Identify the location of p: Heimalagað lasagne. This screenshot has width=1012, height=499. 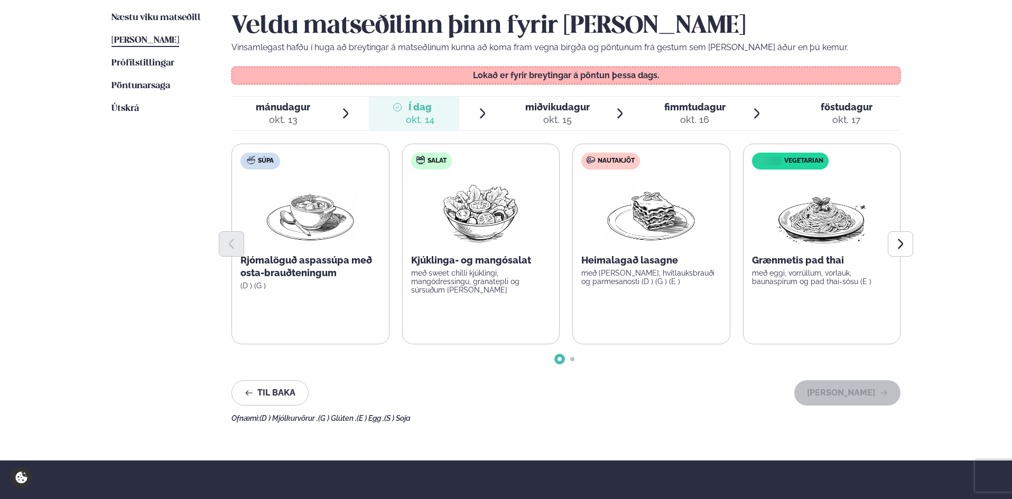
(651, 260).